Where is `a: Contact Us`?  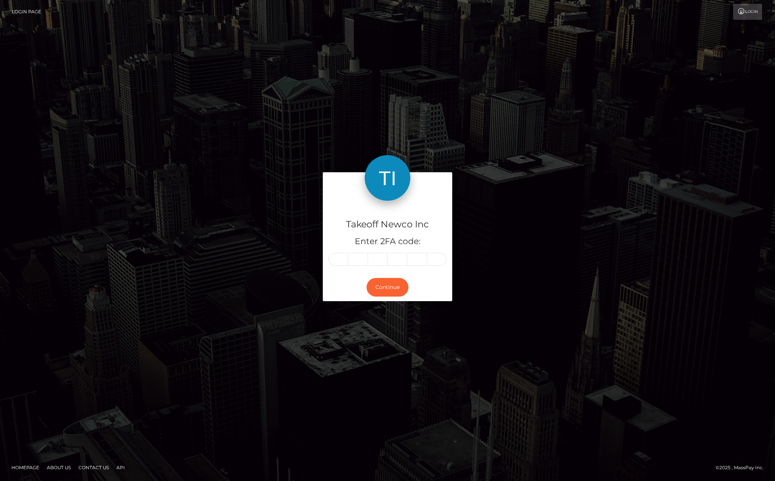 a: Contact Us is located at coordinates (94, 468).